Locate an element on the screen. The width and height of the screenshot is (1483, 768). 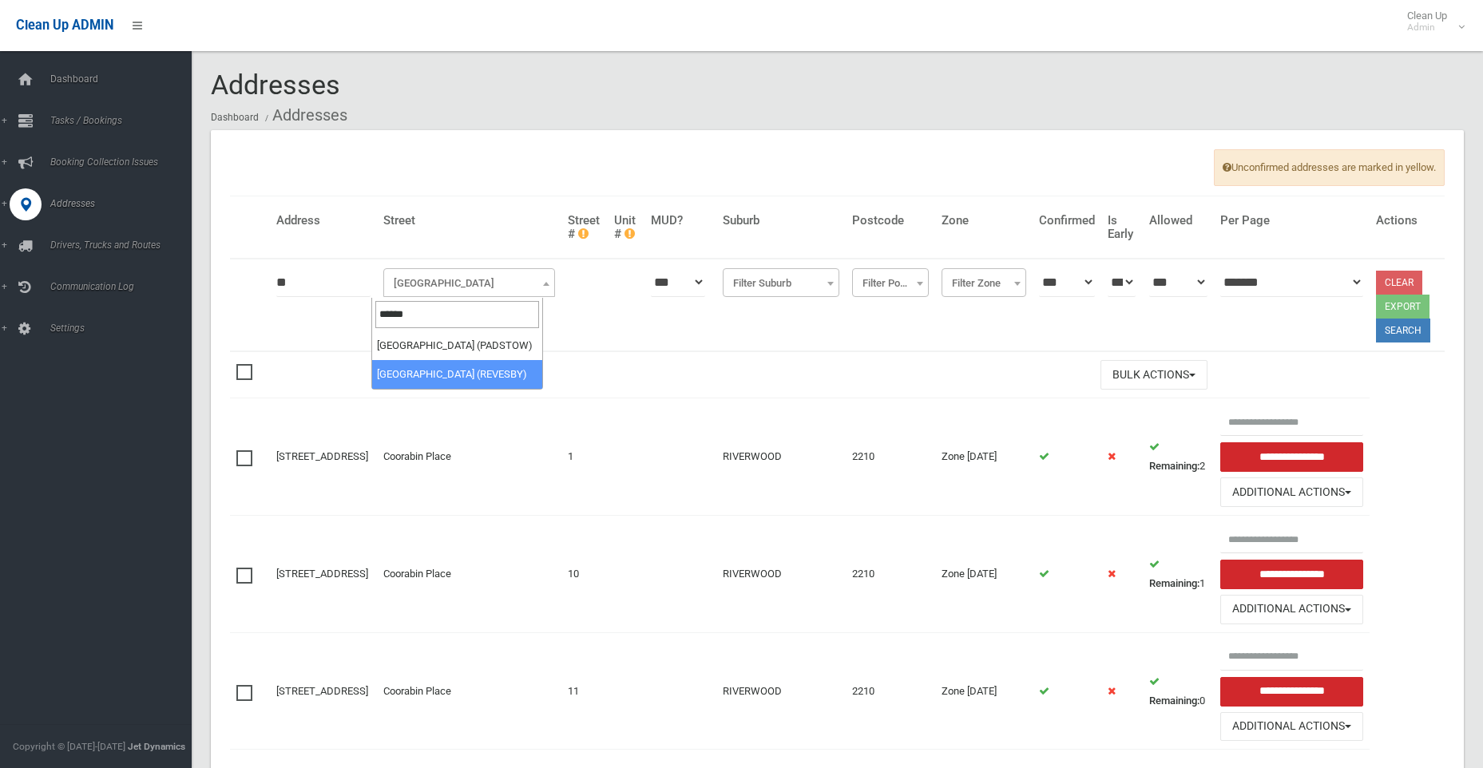
button: Bulk Actions is located at coordinates (1154, 374).